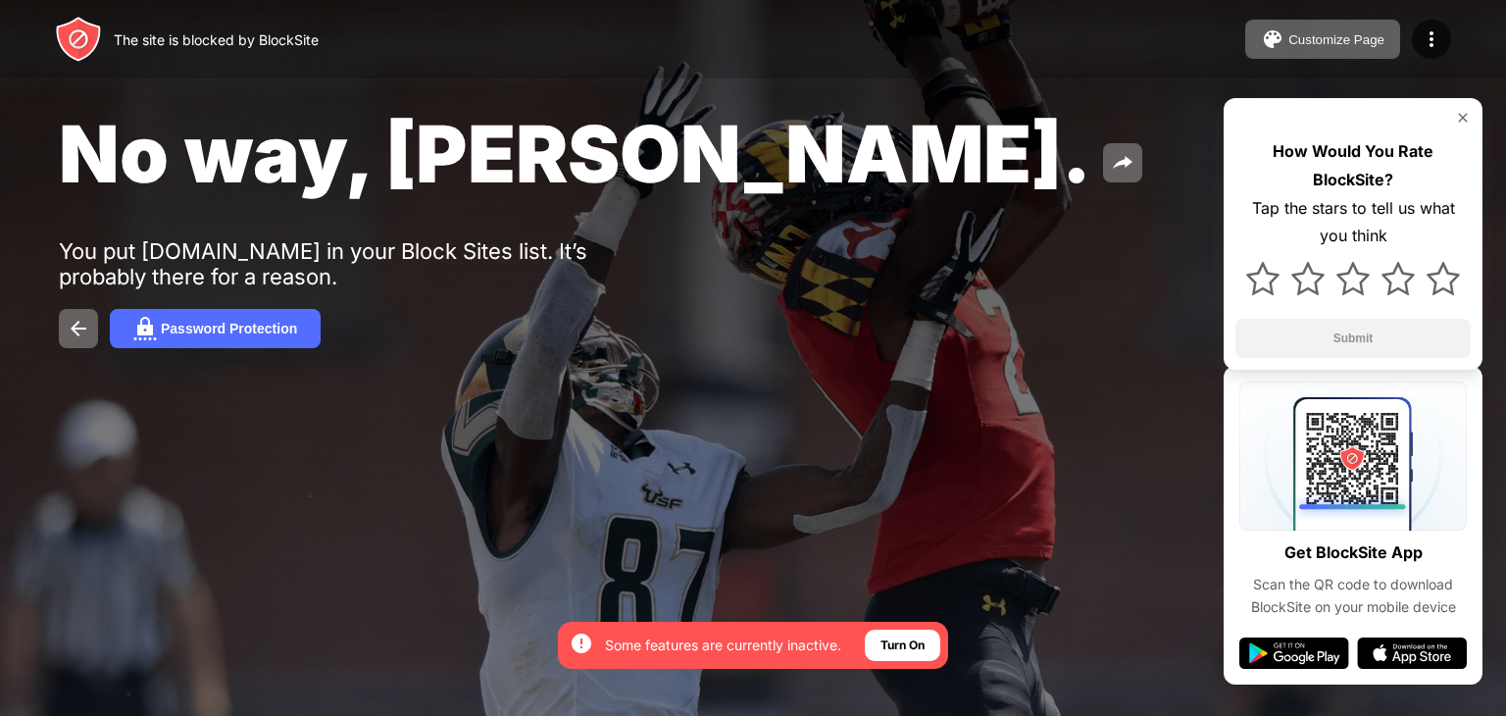 This screenshot has height=716, width=1506. I want to click on div: Get BlockSite App, so click(1353, 552).